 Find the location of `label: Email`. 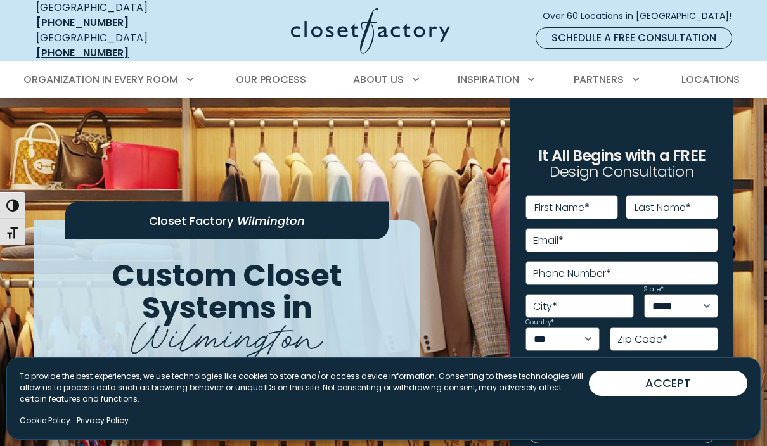

label: Email is located at coordinates (548, 241).